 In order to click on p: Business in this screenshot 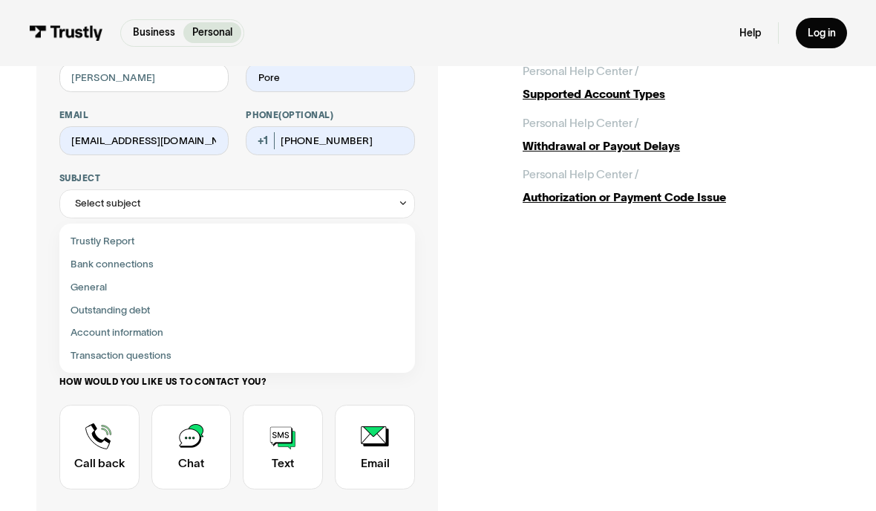, I will do `click(154, 33)`.